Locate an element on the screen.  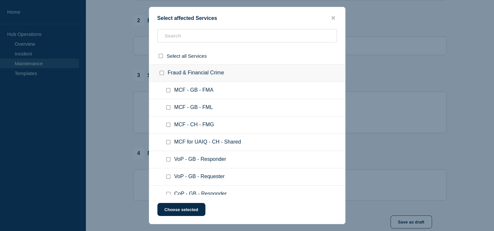
span: MCF - GB - FML is located at coordinates (194, 108).